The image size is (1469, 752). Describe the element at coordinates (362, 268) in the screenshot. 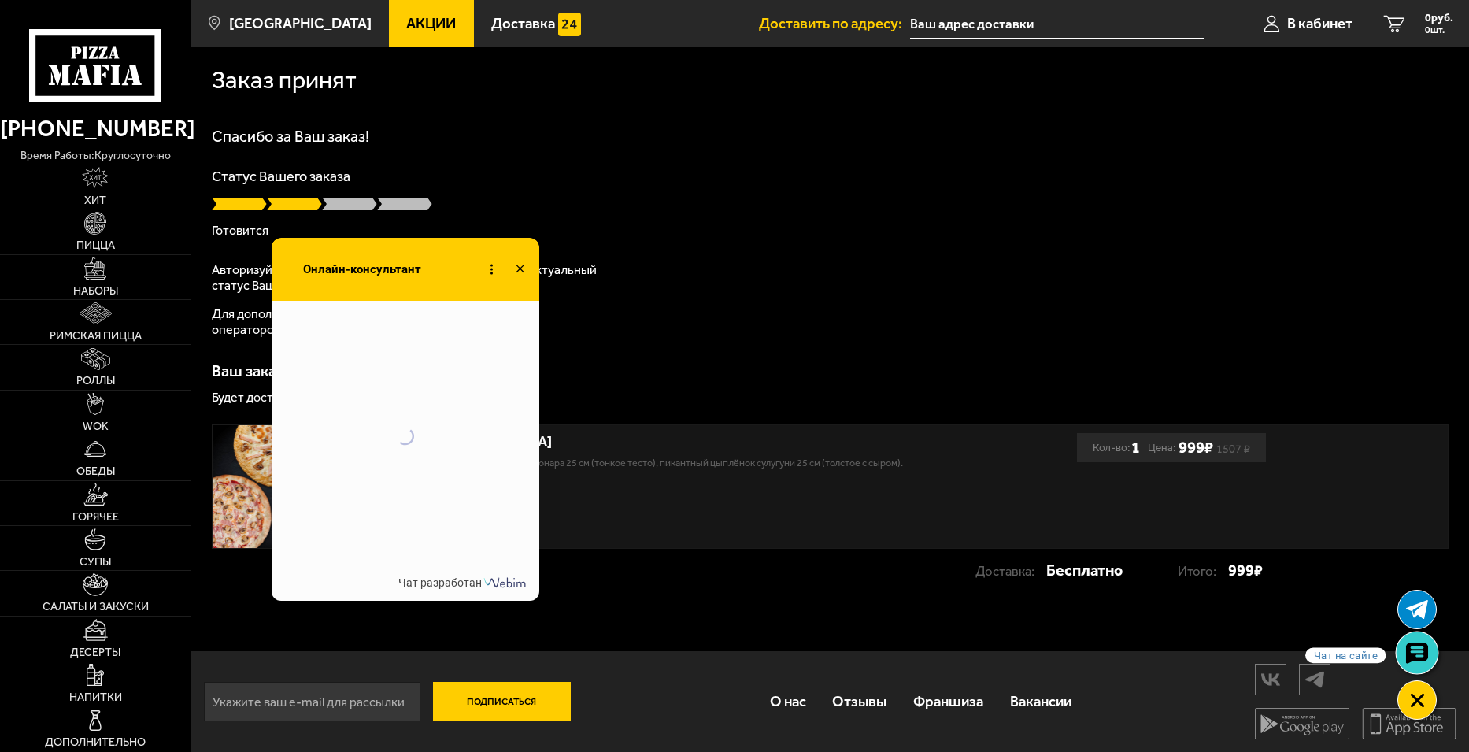

I see `span: Онлайн-консультант` at that location.